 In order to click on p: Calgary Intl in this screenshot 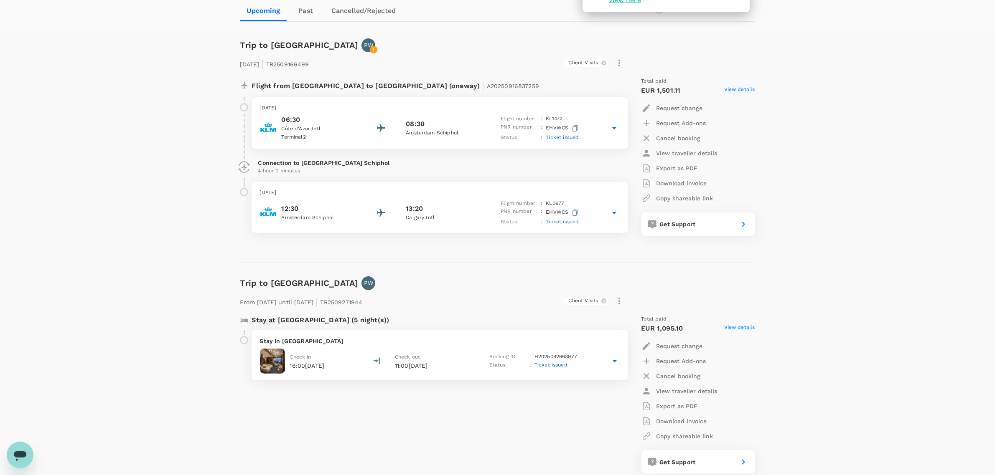, I will do `click(443, 218)`.